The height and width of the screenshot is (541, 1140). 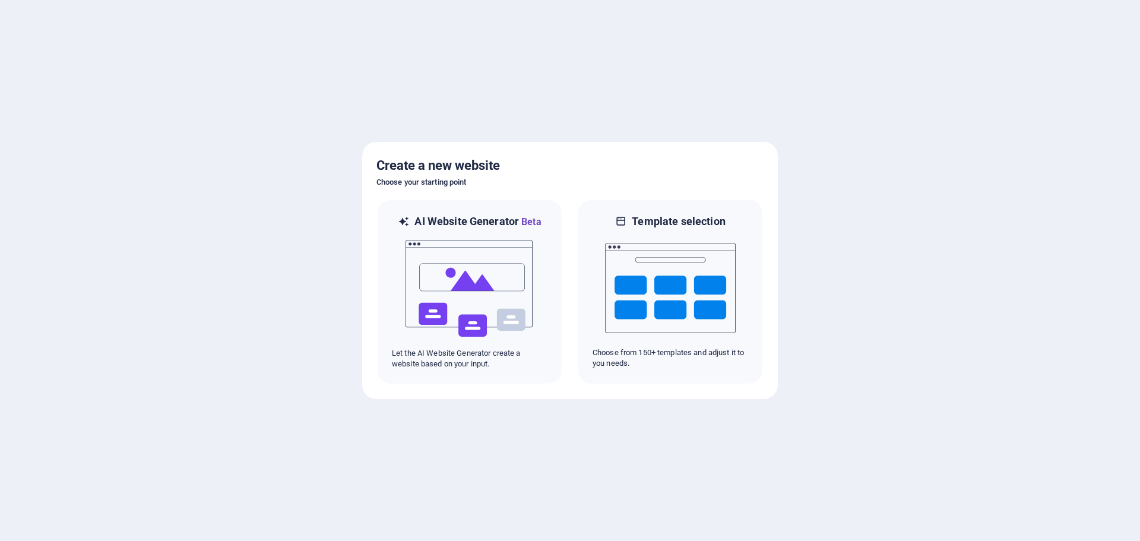 What do you see at coordinates (470, 292) in the screenshot?
I see `div: AI Website GeneratorBetaaiLet the AI Website Generator create a website based on your input.` at bounding box center [470, 292].